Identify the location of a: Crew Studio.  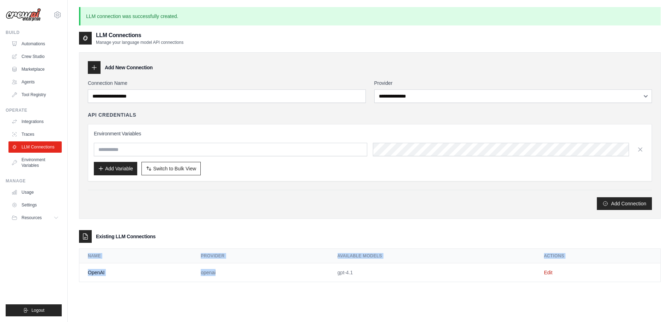
(35, 56).